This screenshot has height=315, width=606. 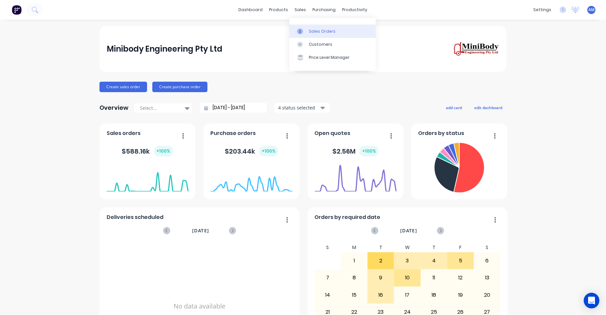 What do you see at coordinates (180, 87) in the screenshot?
I see `button: Create purchase order` at bounding box center [180, 87].